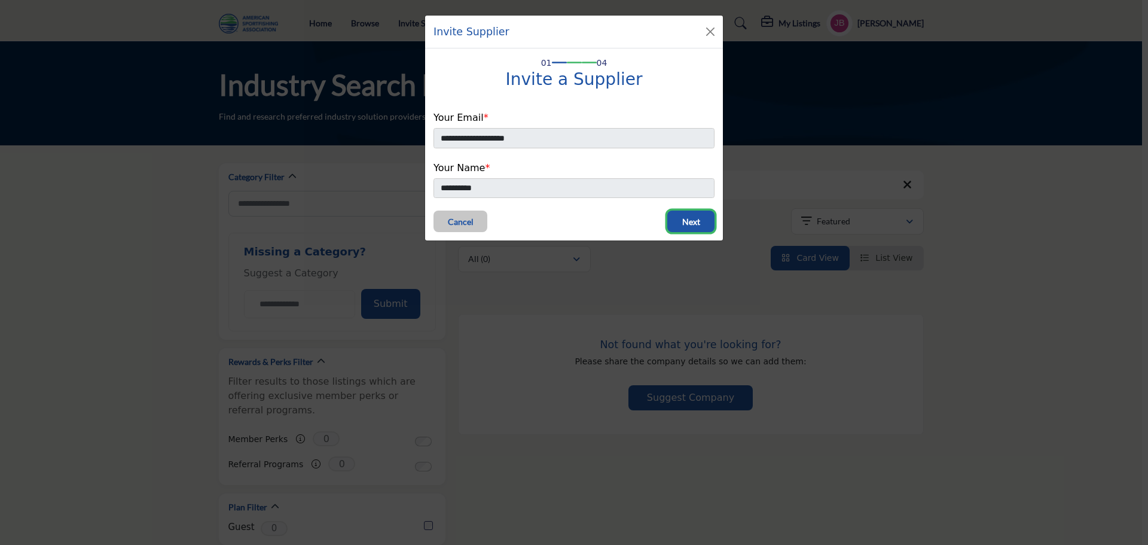 The width and height of the screenshot is (1148, 545). I want to click on h1: Invite Supplier, so click(471, 32).